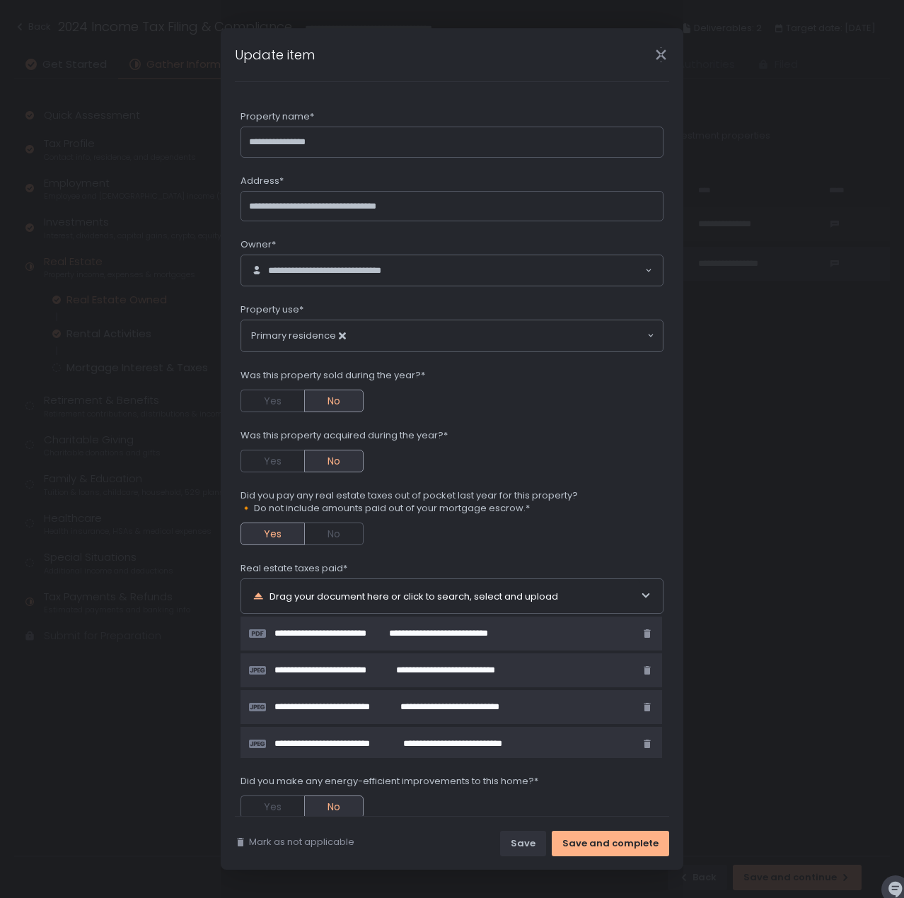 Image resolution: width=904 pixels, height=898 pixels. Describe the element at coordinates (305, 336) in the screenshot. I see `span: Primary residence` at that location.